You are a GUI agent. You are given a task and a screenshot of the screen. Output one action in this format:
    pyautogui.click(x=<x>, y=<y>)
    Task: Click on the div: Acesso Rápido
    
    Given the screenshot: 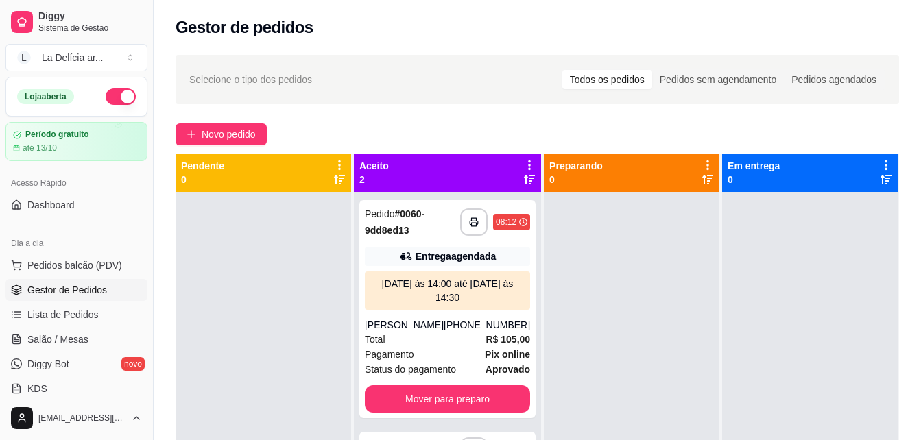 What is the action you would take?
    pyautogui.click(x=76, y=183)
    